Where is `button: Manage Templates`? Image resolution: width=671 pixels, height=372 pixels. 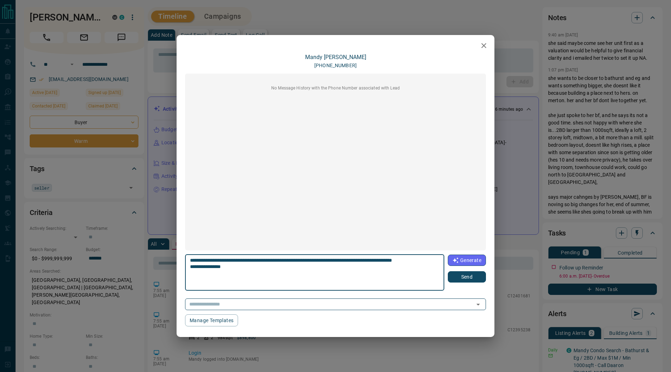
button: Manage Templates is located at coordinates (212, 320).